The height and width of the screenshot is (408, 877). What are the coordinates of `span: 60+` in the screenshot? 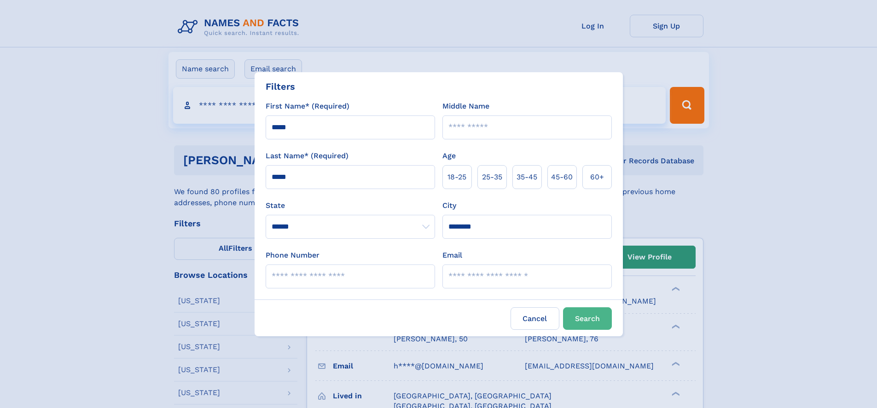 It's located at (597, 177).